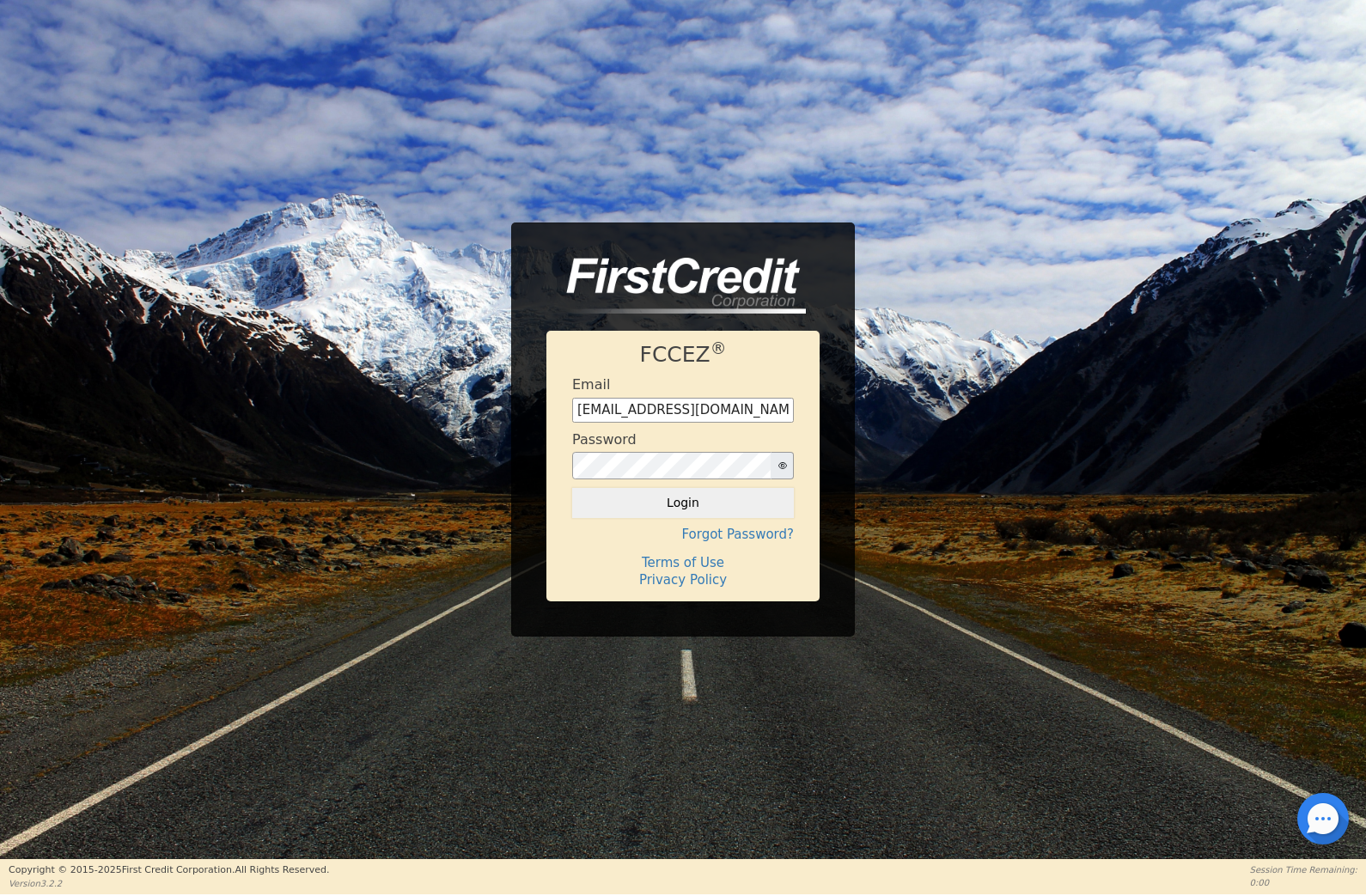  I want to click on p: Version 3.2.2, so click(168, 883).